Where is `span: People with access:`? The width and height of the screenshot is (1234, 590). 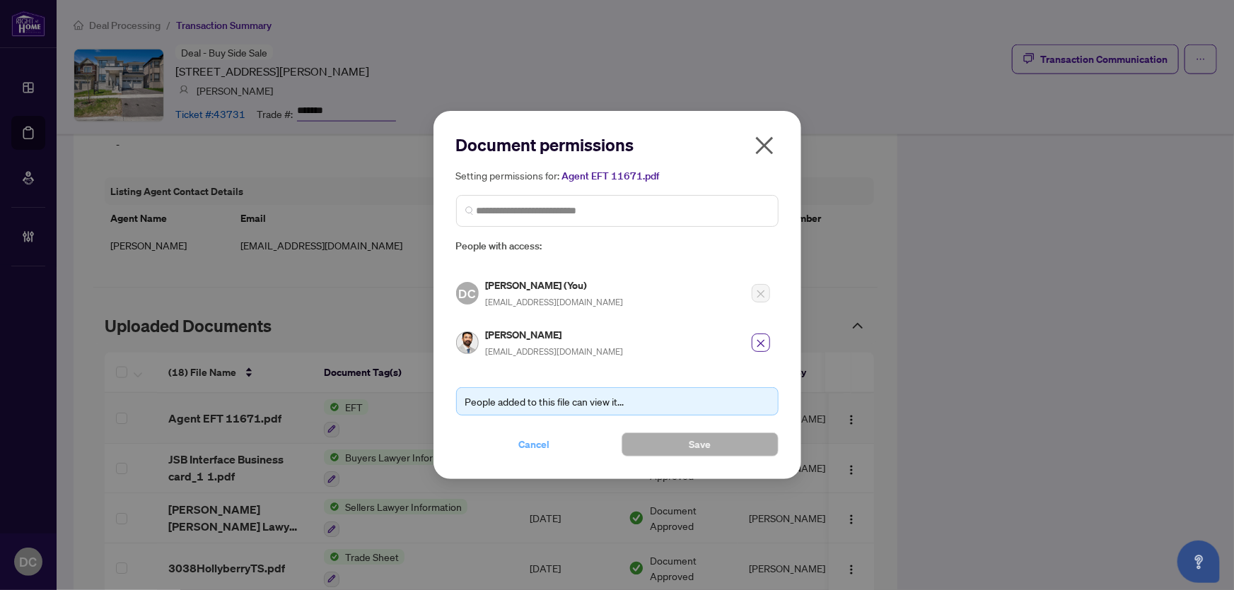 span: People with access: is located at coordinates (617, 246).